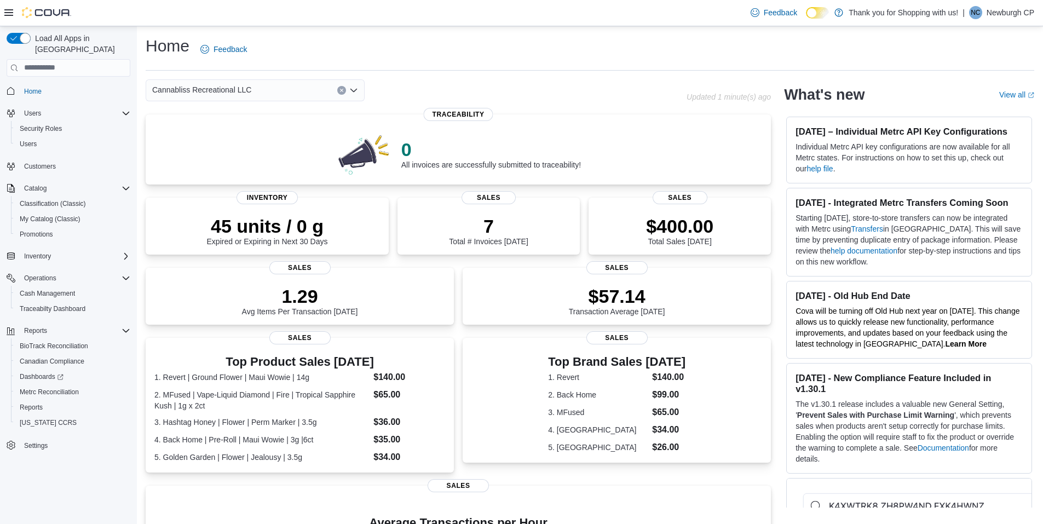  Describe the element at coordinates (42, 377) in the screenshot. I see `a: Dashboards` at that location.